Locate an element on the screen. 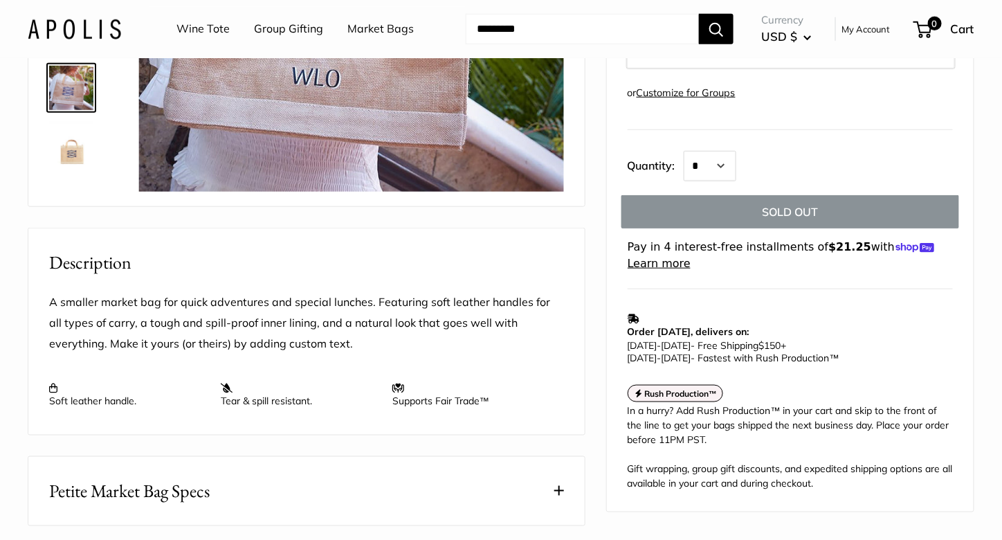 This screenshot has height=540, width=1002. a: 0 Cart is located at coordinates (944, 29).